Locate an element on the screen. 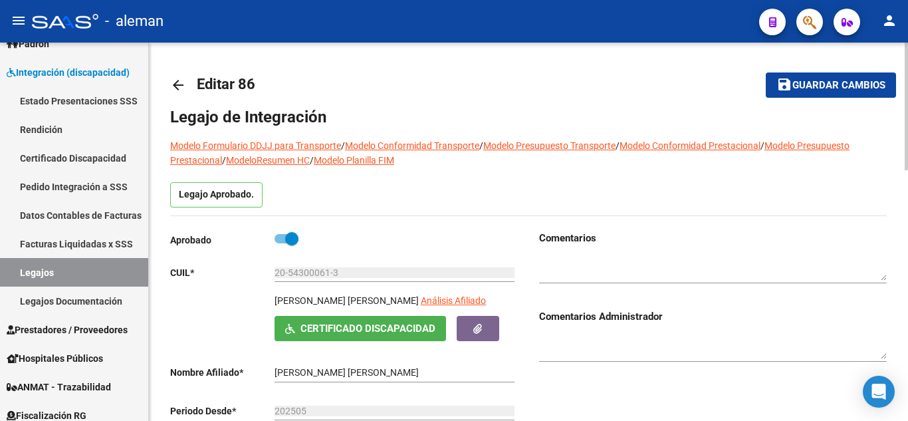 The height and width of the screenshot is (421, 908). button: Certificado Discapacidad is located at coordinates (360, 328).